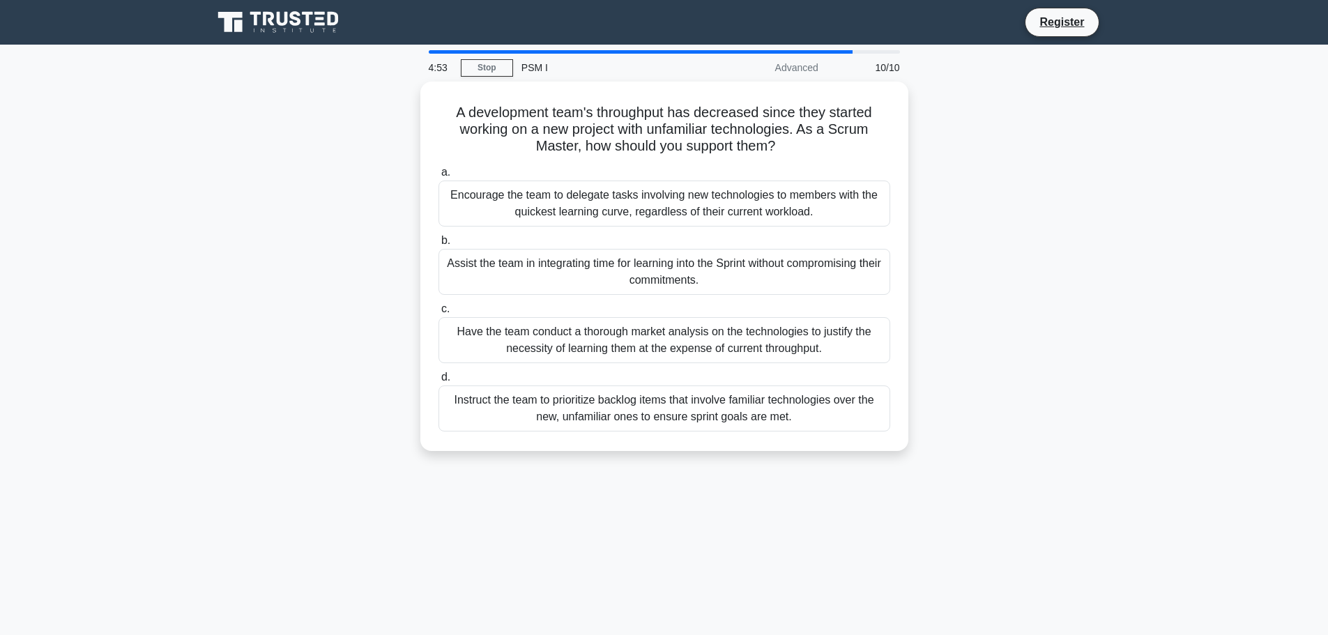 This screenshot has width=1328, height=635. I want to click on div: 4:53, so click(440, 68).